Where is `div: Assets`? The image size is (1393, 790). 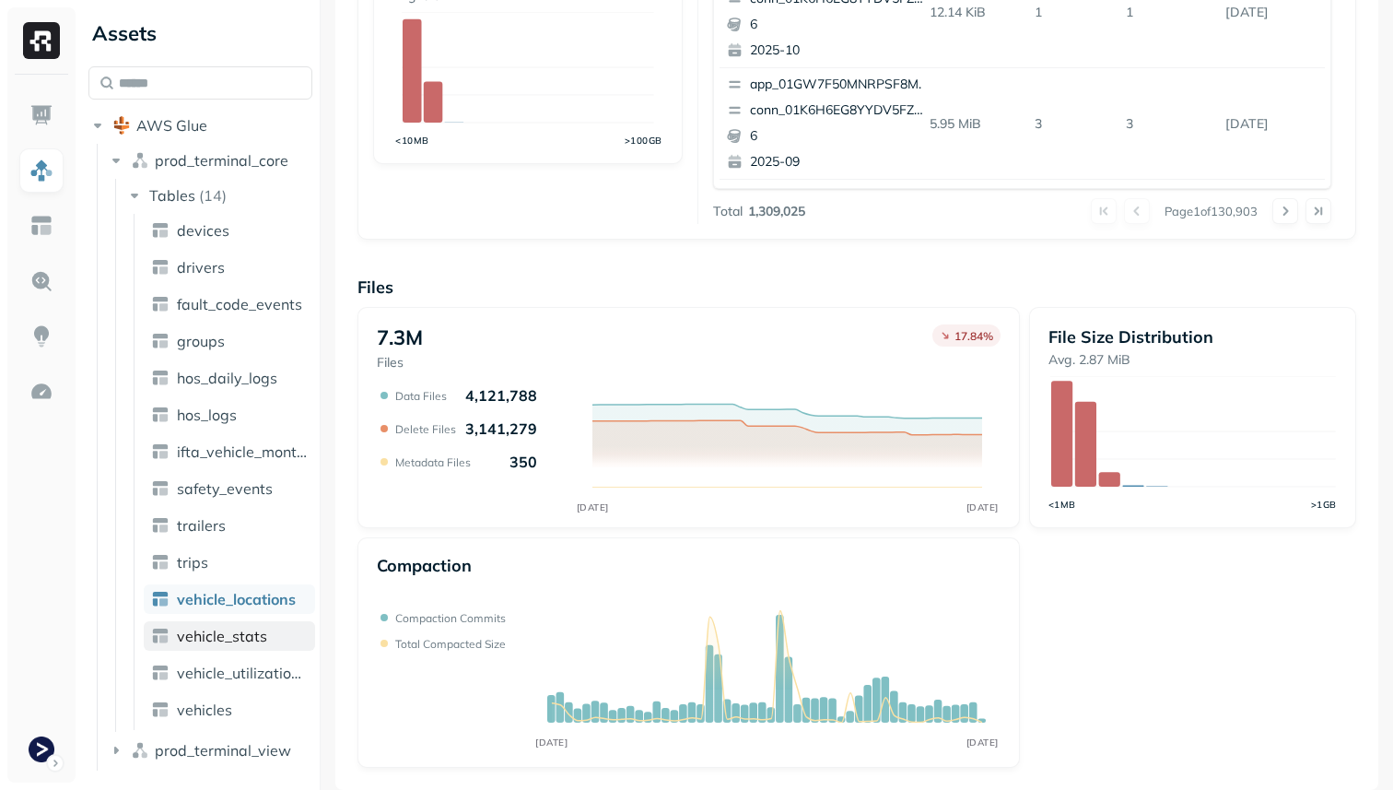 div: Assets is located at coordinates (200, 33).